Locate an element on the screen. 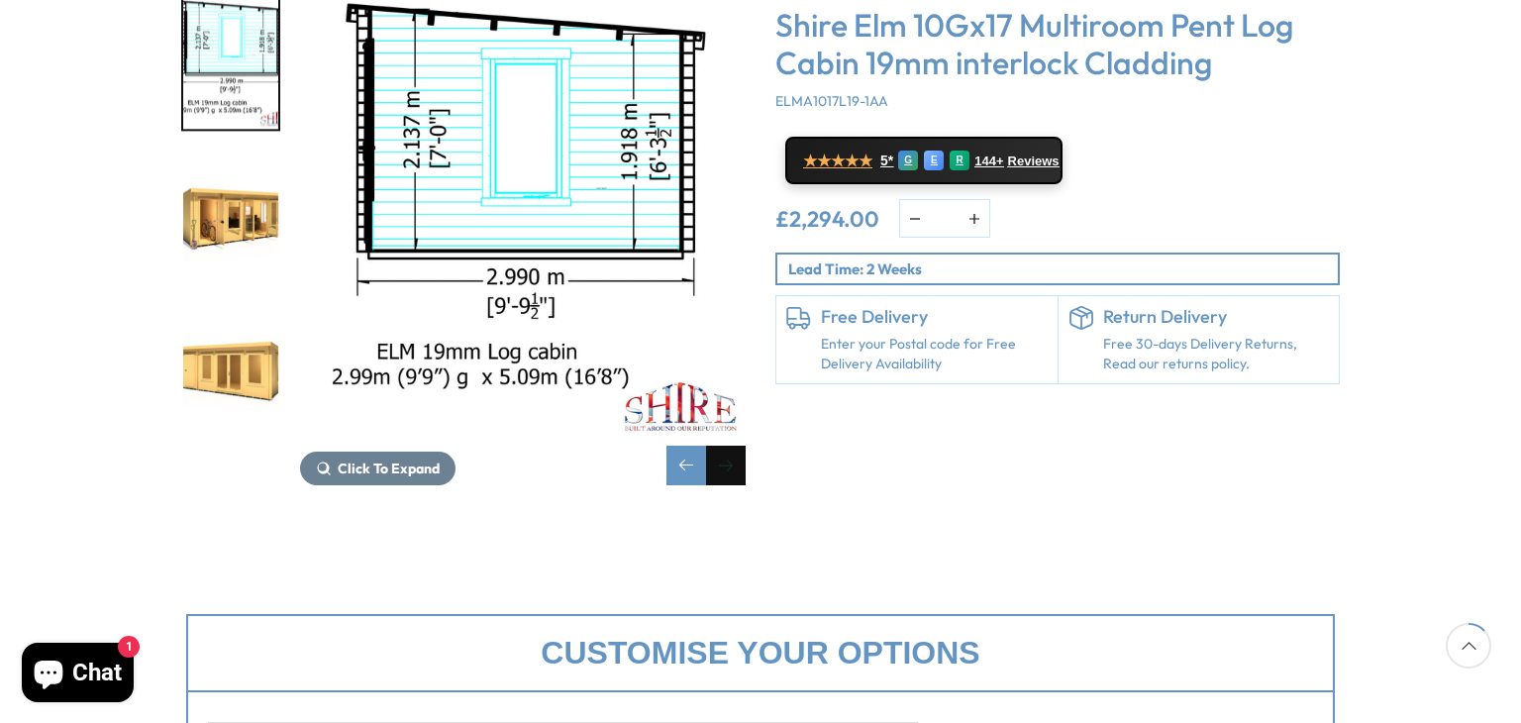 This screenshot has width=1521, height=723. div: E is located at coordinates (934, 160).